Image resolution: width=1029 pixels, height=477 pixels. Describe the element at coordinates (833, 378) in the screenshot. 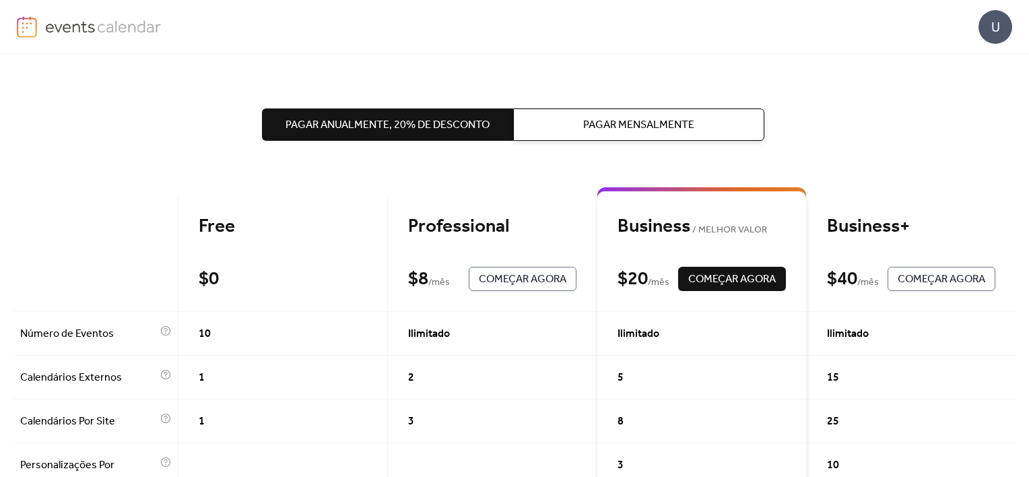

I see `span: 15` at that location.